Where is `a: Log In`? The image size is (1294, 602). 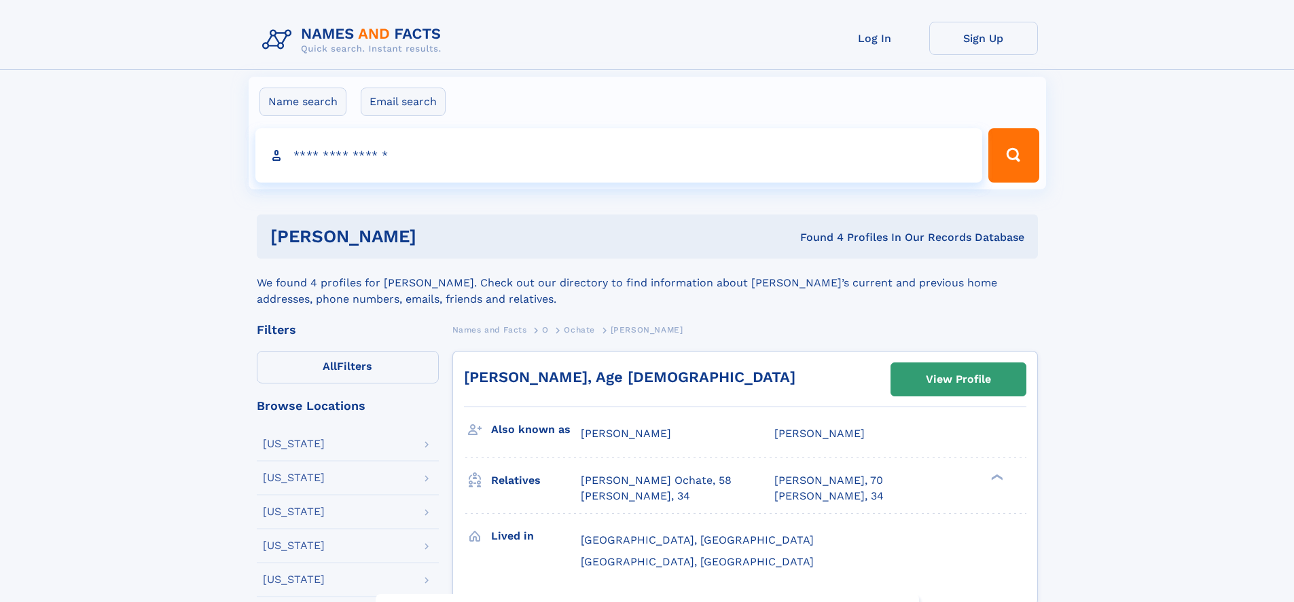
a: Log In is located at coordinates (875, 38).